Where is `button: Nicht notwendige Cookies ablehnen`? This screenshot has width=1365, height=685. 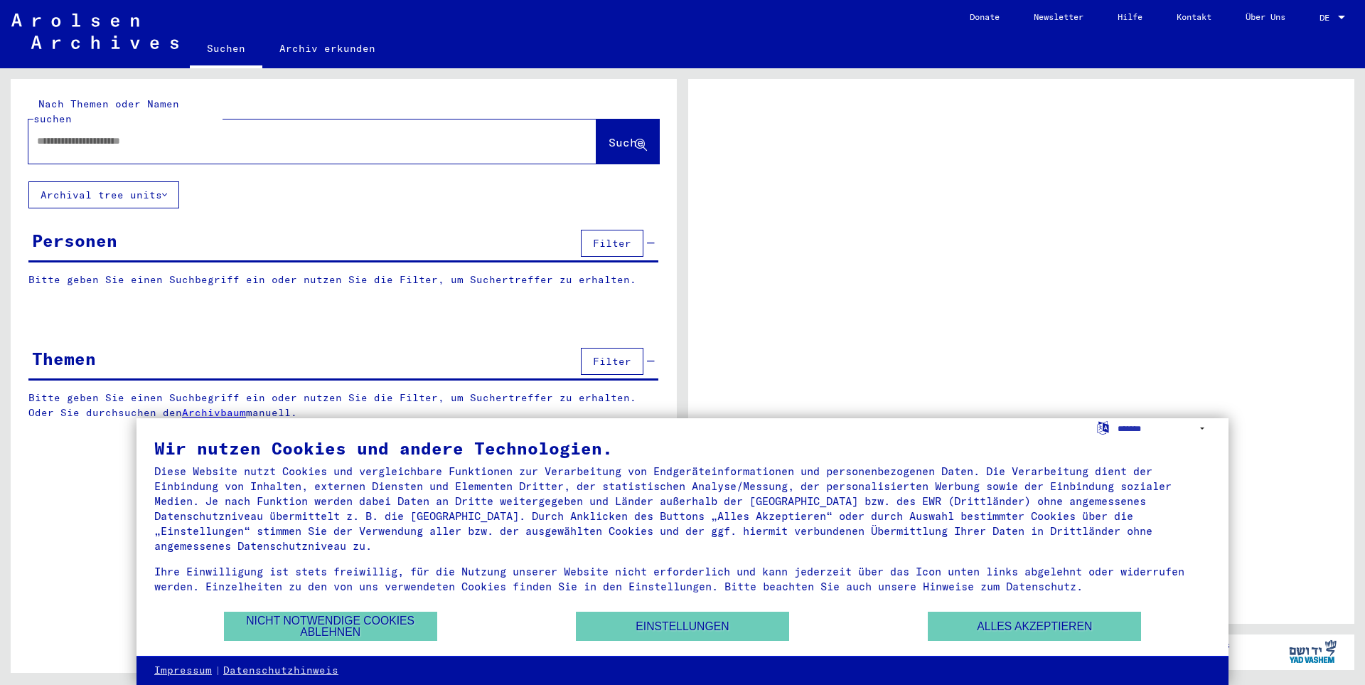
button: Nicht notwendige Cookies ablehnen is located at coordinates (331, 626).